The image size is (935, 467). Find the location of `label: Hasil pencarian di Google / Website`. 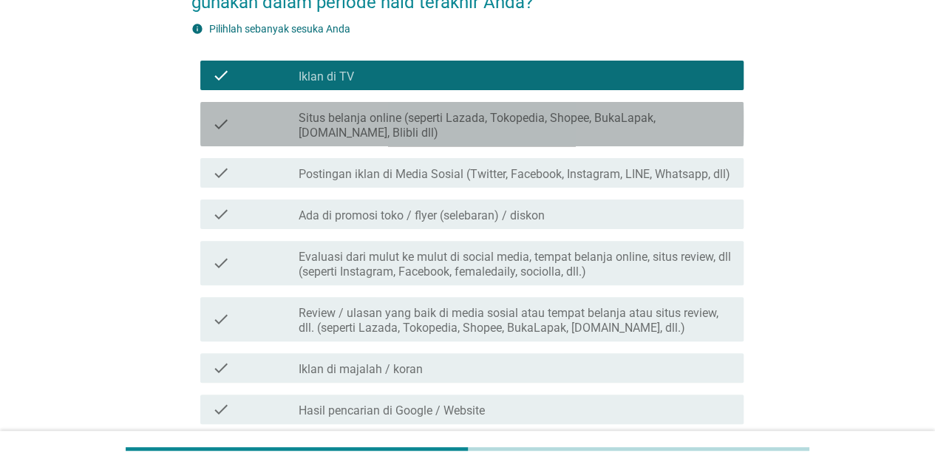

label: Hasil pencarian di Google / Website is located at coordinates (392, 411).